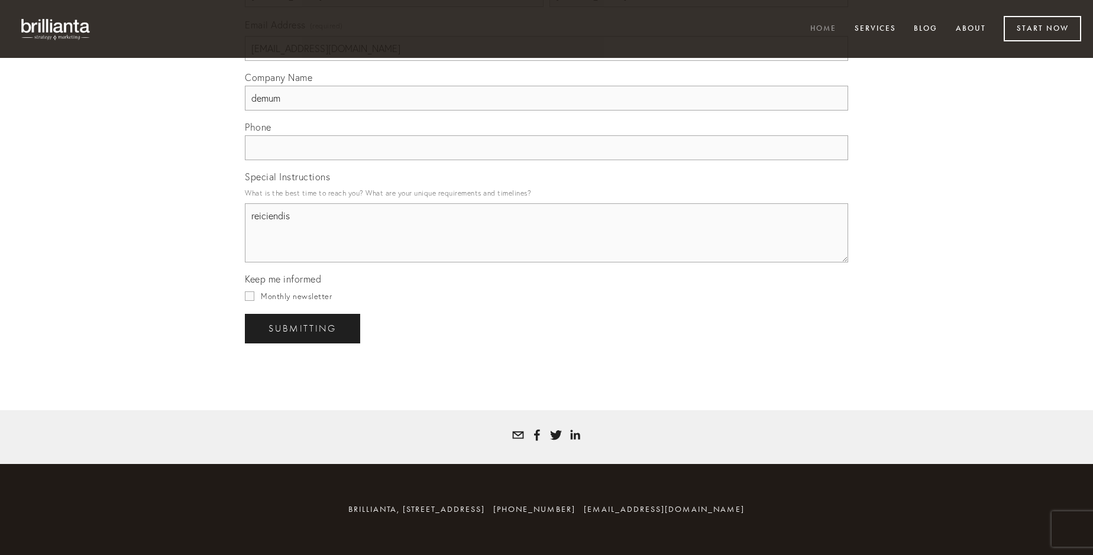  What do you see at coordinates (287, 177) in the screenshot?
I see `span: Special Instructions` at bounding box center [287, 177].